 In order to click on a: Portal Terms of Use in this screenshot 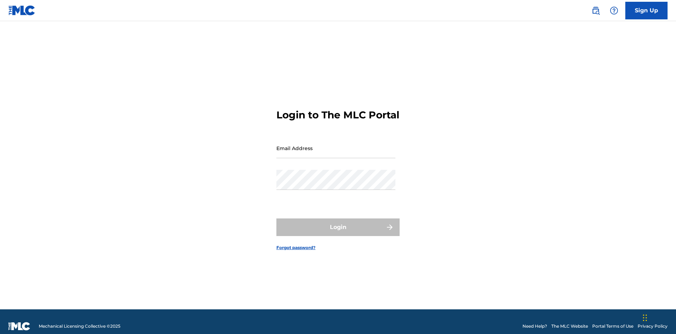, I will do `click(613, 326)`.